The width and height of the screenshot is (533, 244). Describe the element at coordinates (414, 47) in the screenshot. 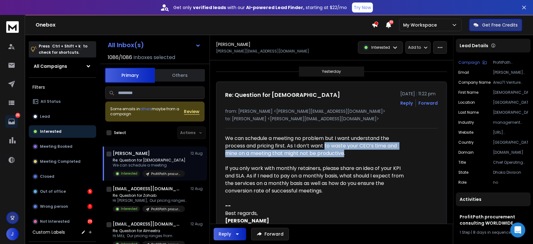

I see `p: Add to` at that location.